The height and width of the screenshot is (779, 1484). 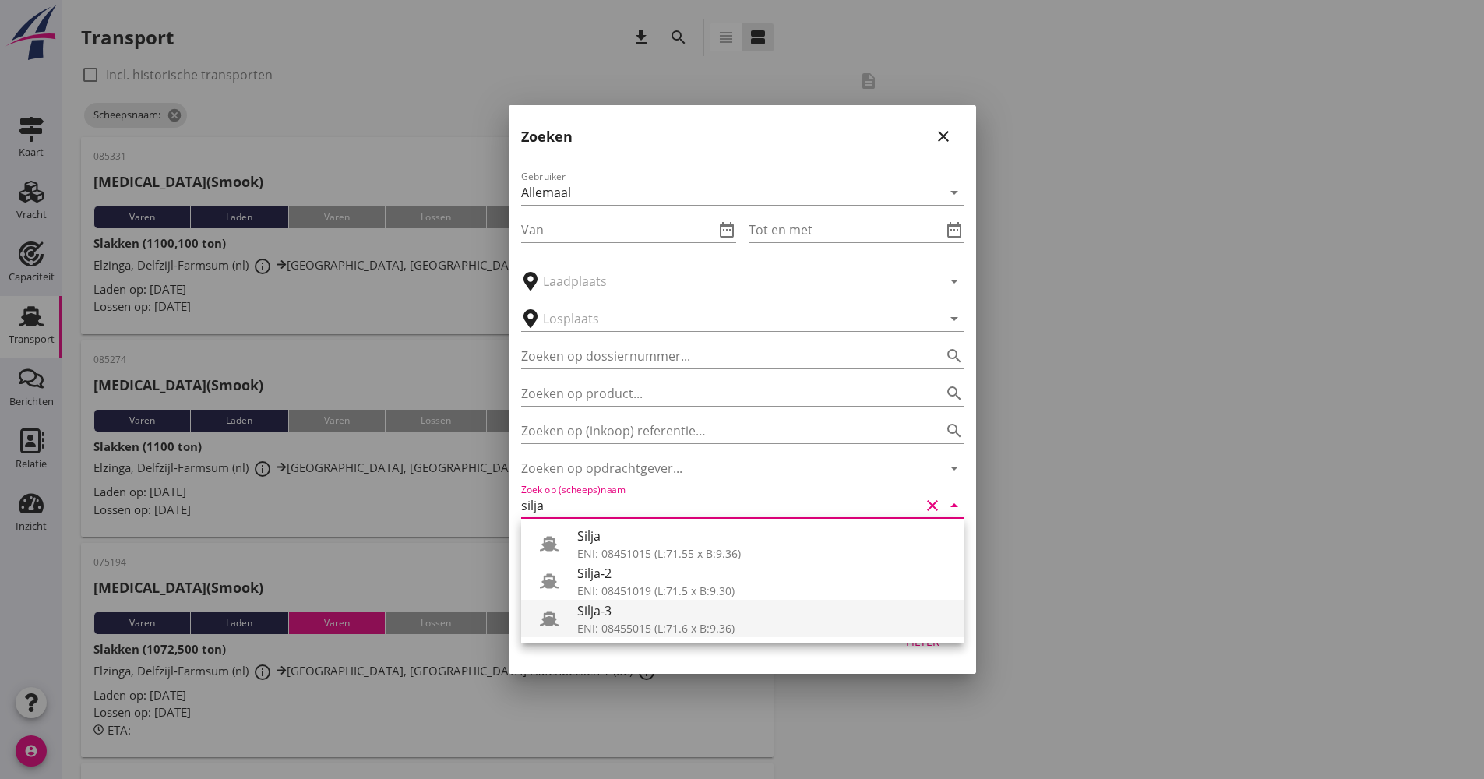 I want to click on input: Zoeken op opdrachtgever..., so click(x=720, y=468).